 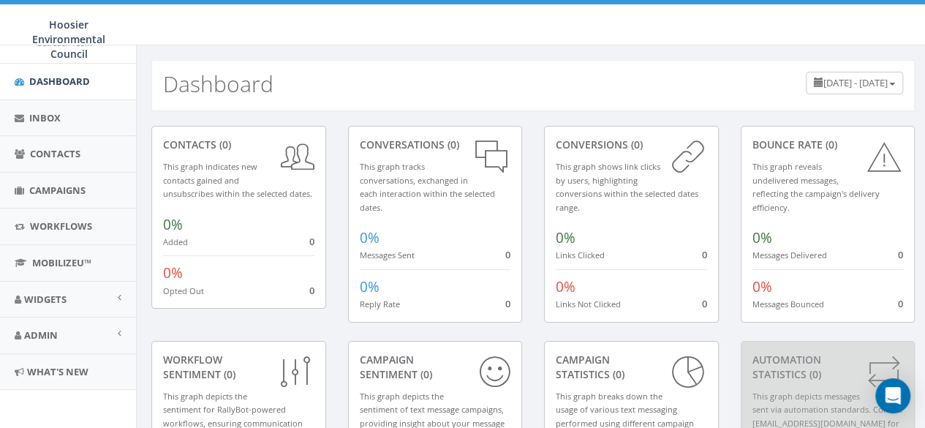 I want to click on small: Outreach Team, so click(x=68, y=43).